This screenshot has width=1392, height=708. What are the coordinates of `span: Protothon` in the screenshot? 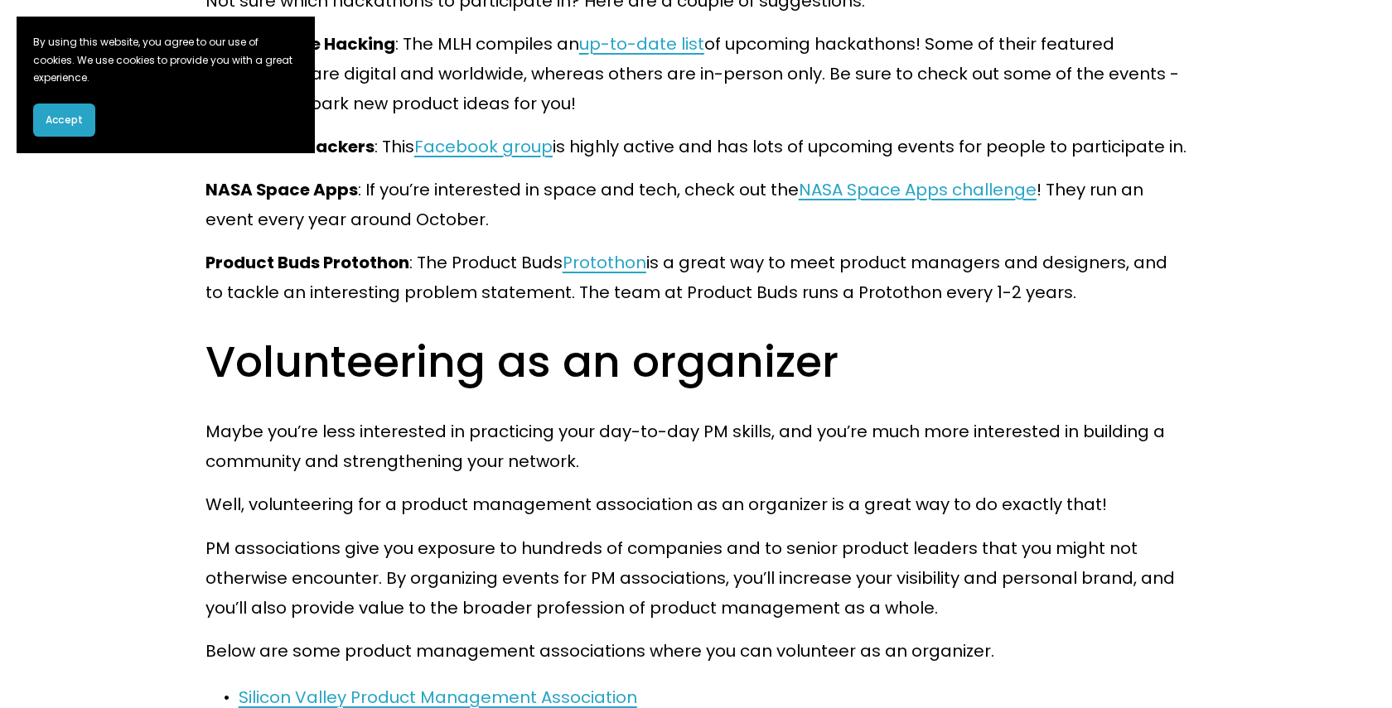 It's located at (604, 263).